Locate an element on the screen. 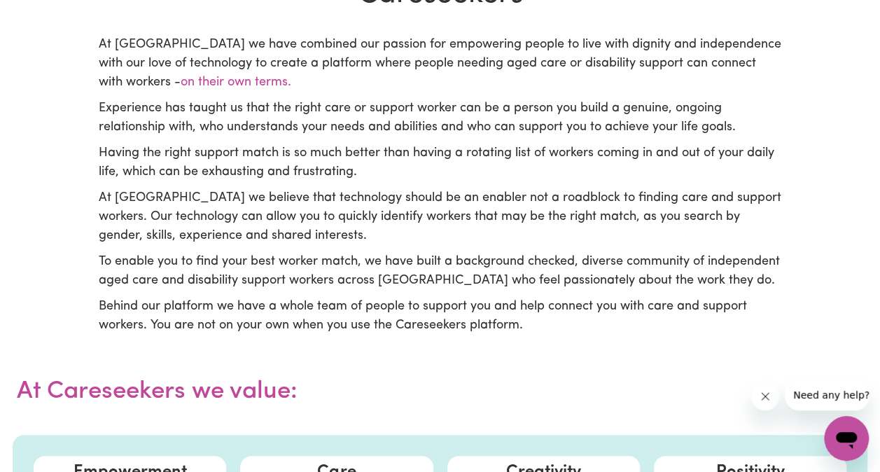 The height and width of the screenshot is (472, 880). p: To enable you to find your best worker match, we have built a background checked, diverse communi... is located at coordinates (440, 272).